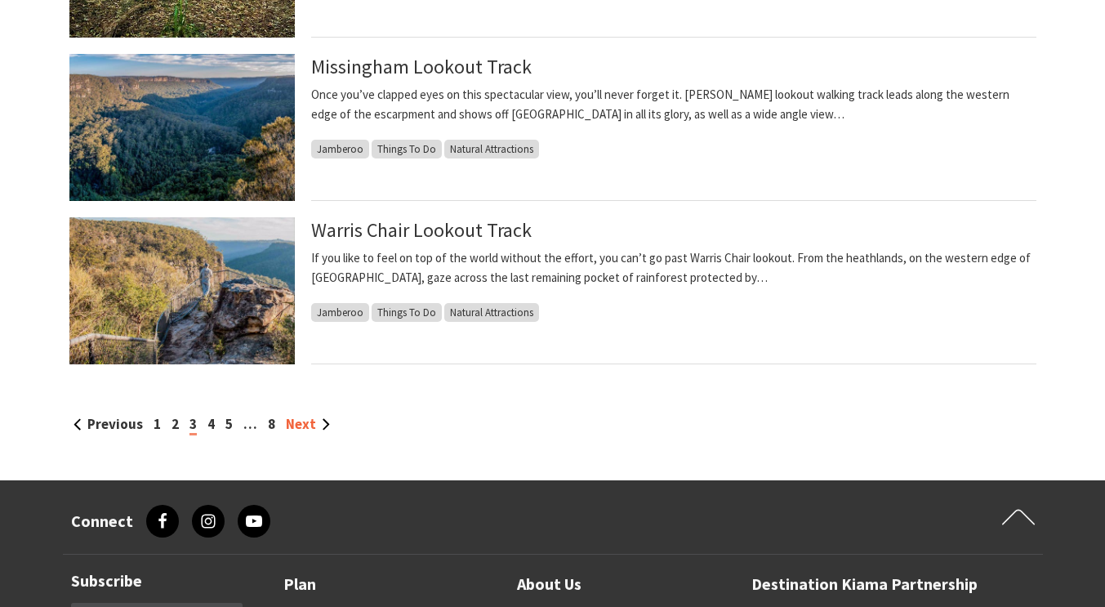 The height and width of the screenshot is (607, 1105). What do you see at coordinates (864, 584) in the screenshot?
I see `a: Destination Kiama Partnership` at bounding box center [864, 584].